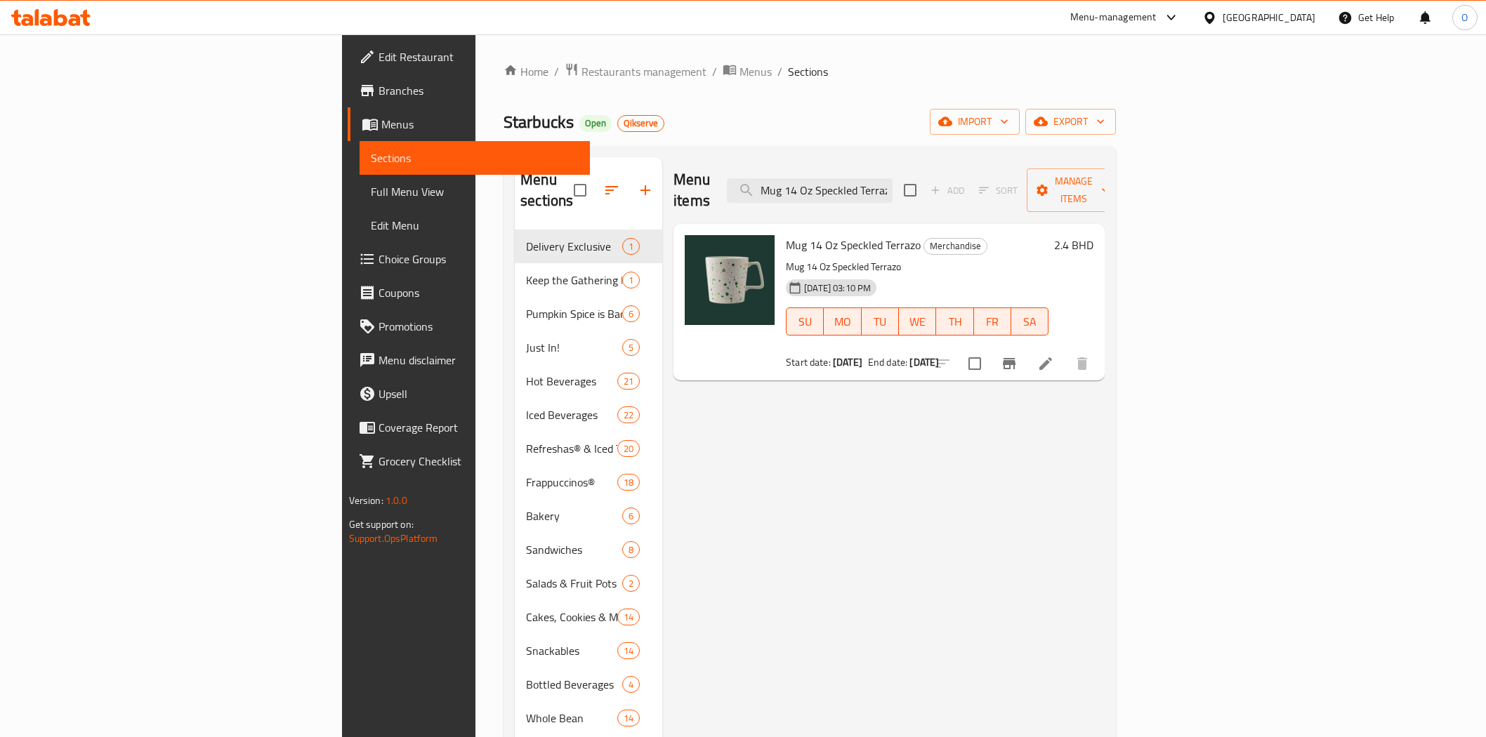  What do you see at coordinates (975, 121) in the screenshot?
I see `span: import` at bounding box center [975, 121].